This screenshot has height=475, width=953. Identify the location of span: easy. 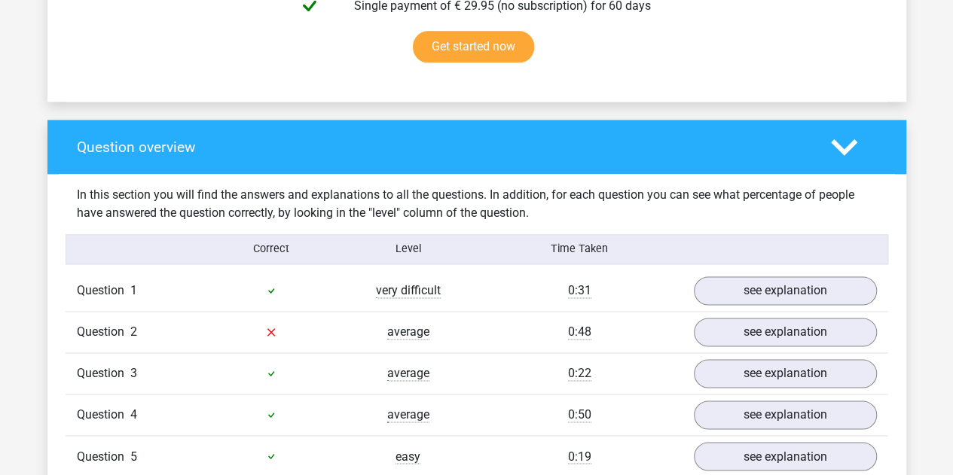
(407, 456).